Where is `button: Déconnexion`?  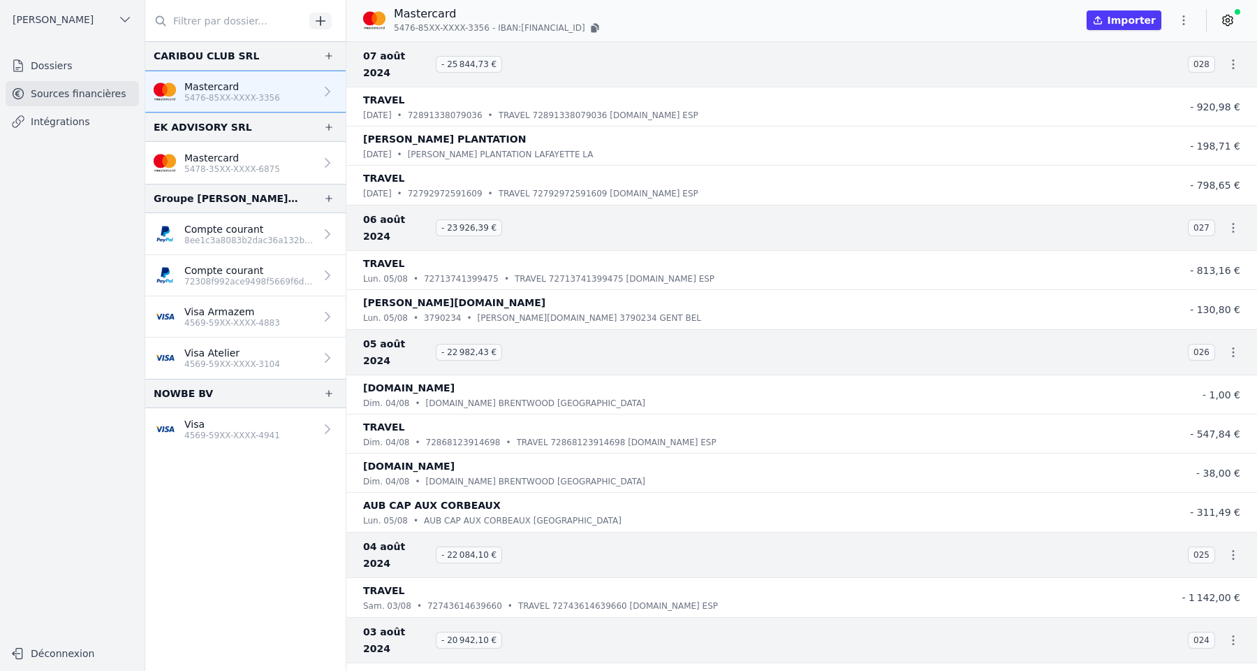
button: Déconnexion is located at coordinates (72, 653).